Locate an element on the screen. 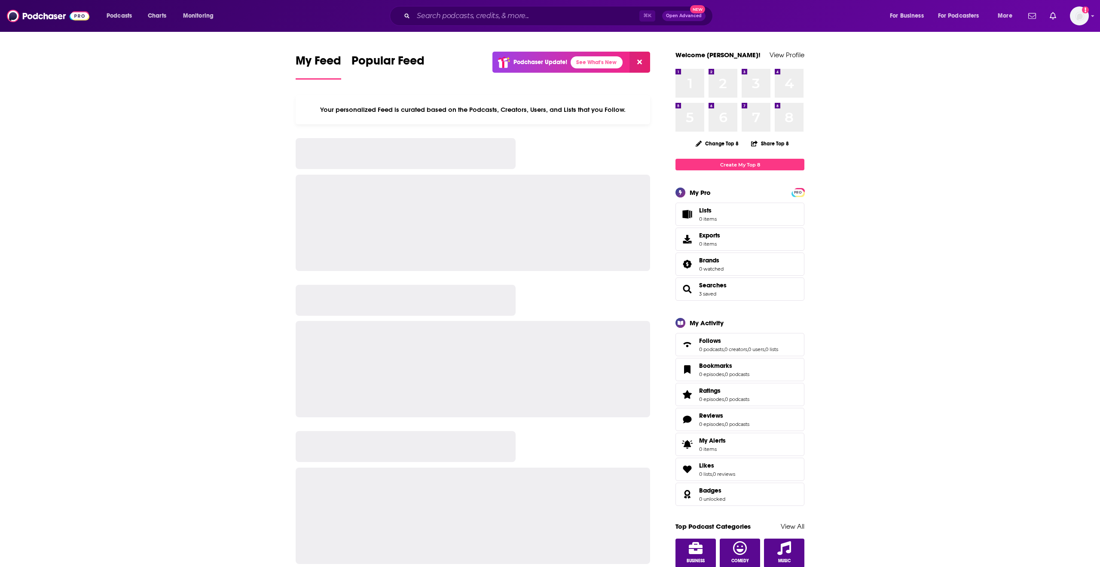 This screenshot has width=1100, height=567. a: 0 creators is located at coordinates (736, 349).